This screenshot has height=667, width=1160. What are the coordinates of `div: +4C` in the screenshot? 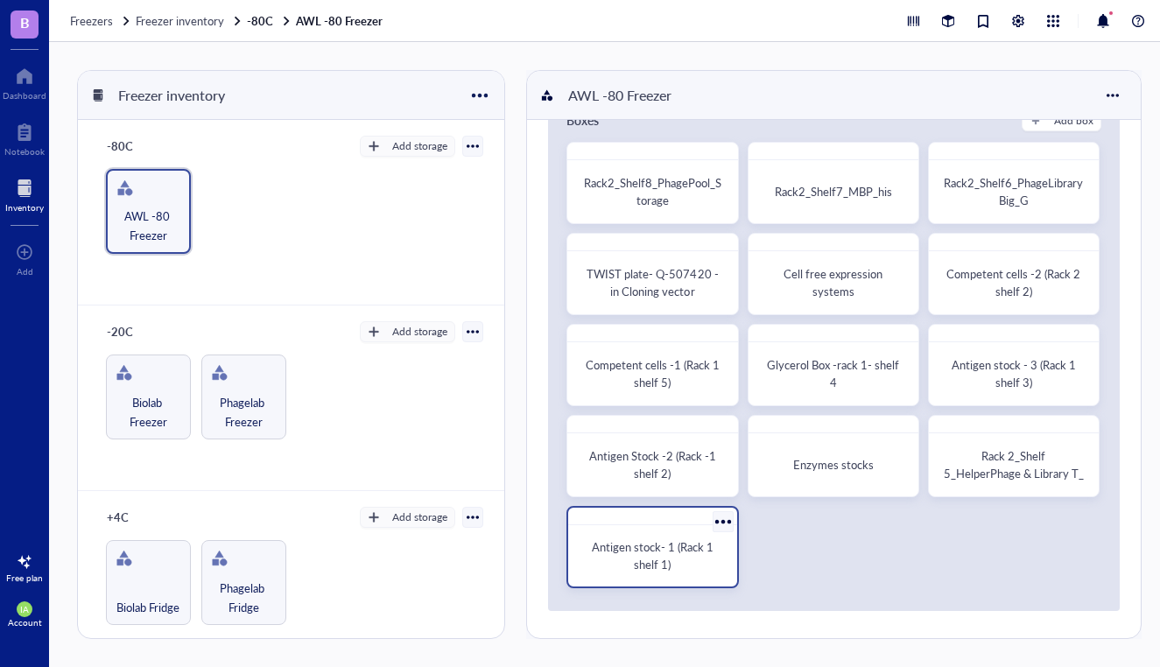 It's located at (152, 518).